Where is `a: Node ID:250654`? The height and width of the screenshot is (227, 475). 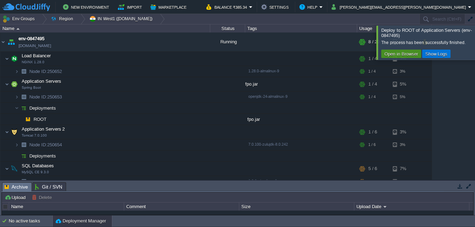 a: Node ID:250654 is located at coordinates (46, 145).